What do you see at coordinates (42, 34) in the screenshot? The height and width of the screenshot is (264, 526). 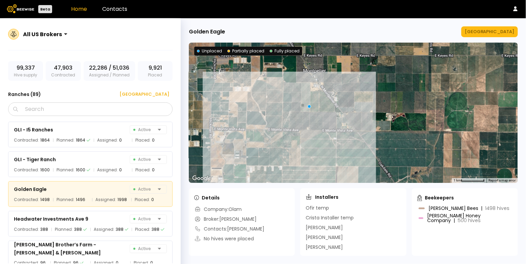 I see `div: All US Brokers` at bounding box center [42, 34].